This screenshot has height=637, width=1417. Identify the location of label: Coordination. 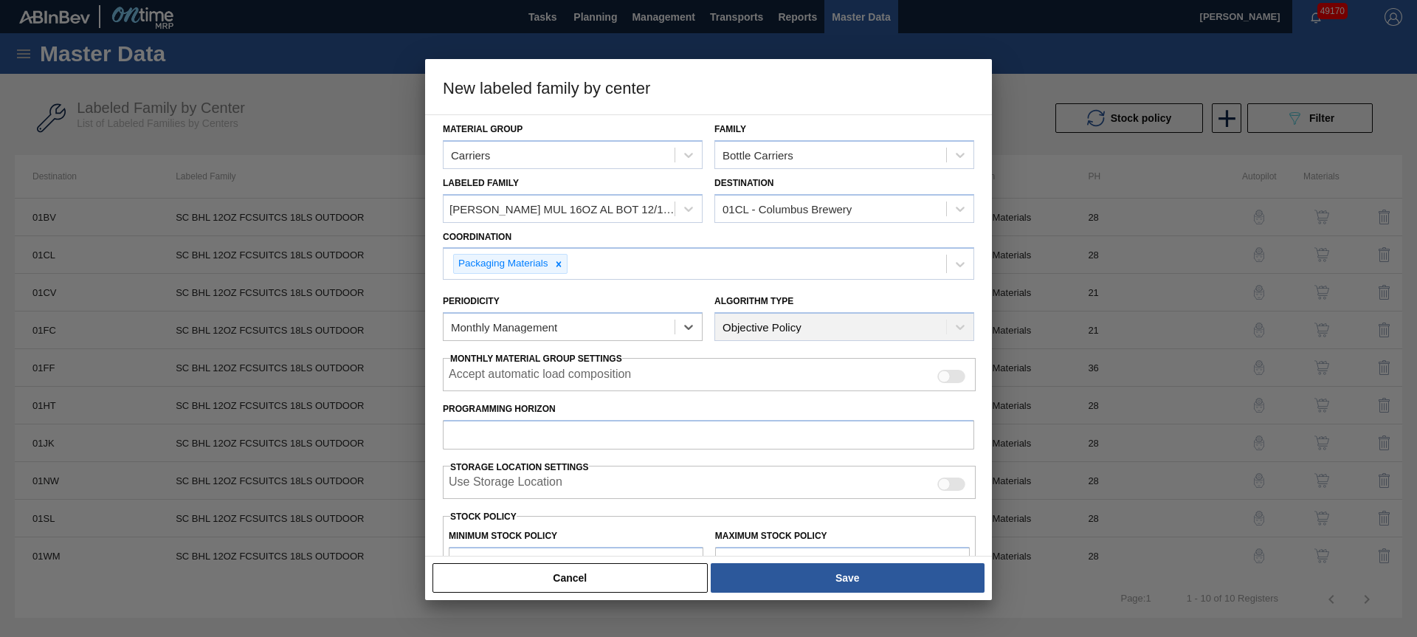
(477, 237).